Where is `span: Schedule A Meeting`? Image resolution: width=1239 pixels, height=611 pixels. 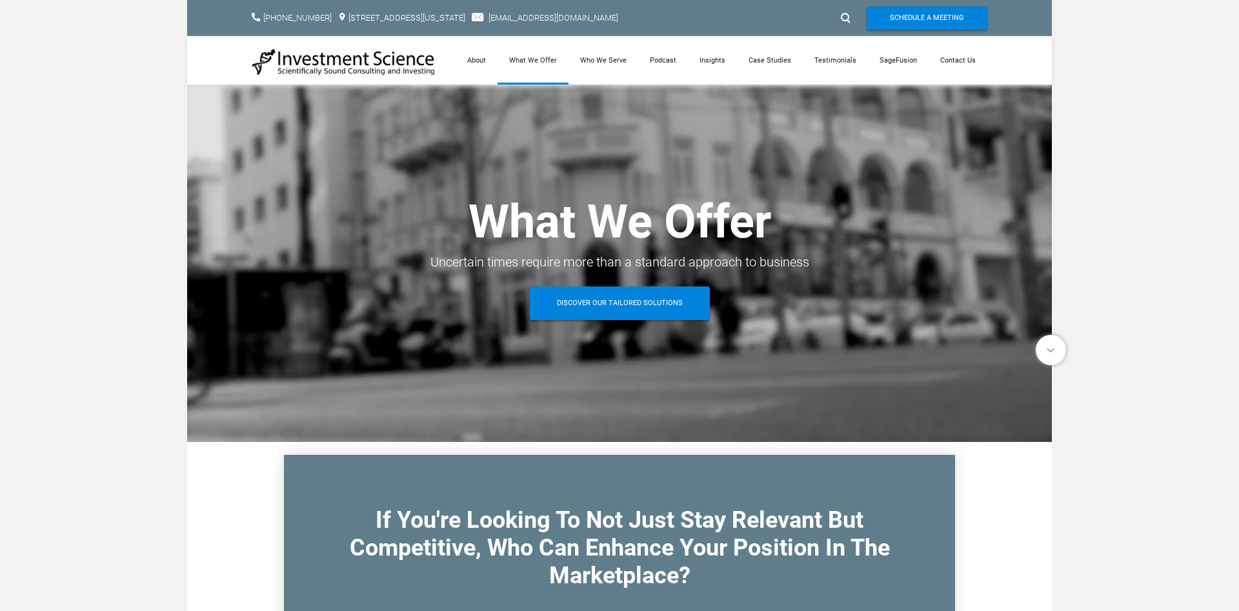 span: Schedule A Meeting is located at coordinates (927, 18).